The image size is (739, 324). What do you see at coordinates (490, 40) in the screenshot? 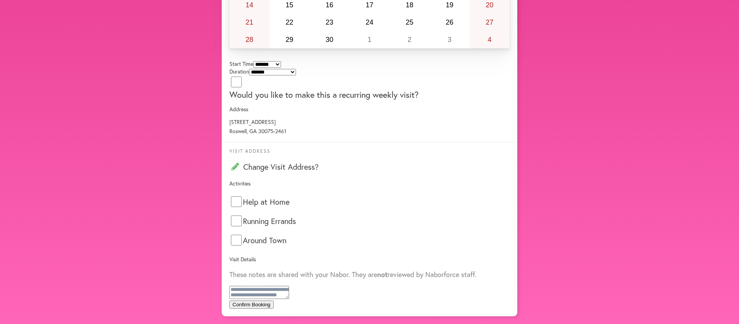
I see `button: October 4, 2025` at bounding box center [490, 40].